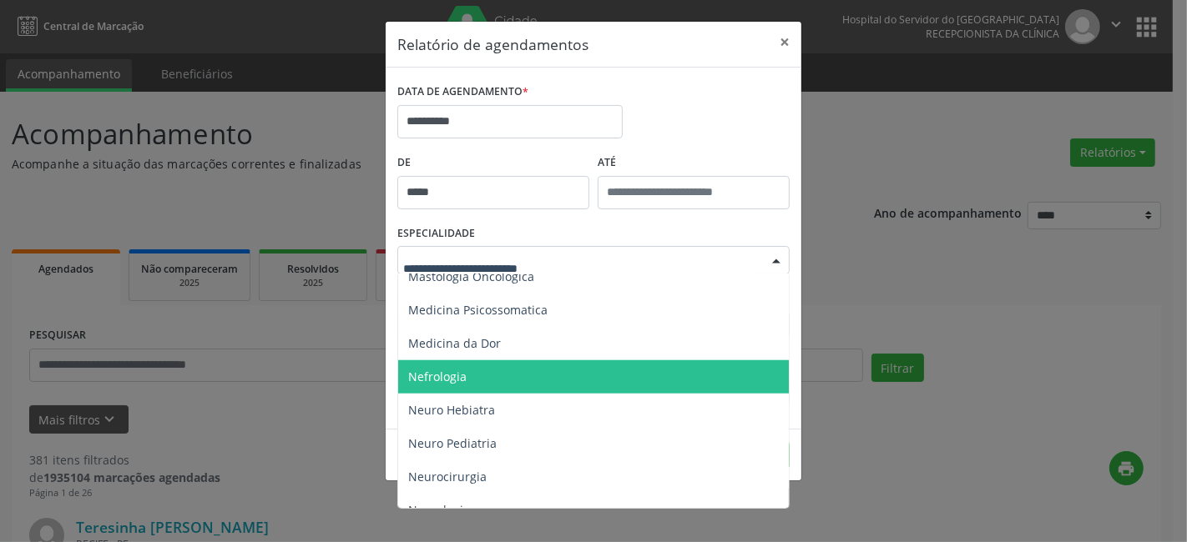 The height and width of the screenshot is (542, 1187). I want to click on span: Neurologia, so click(439, 510).